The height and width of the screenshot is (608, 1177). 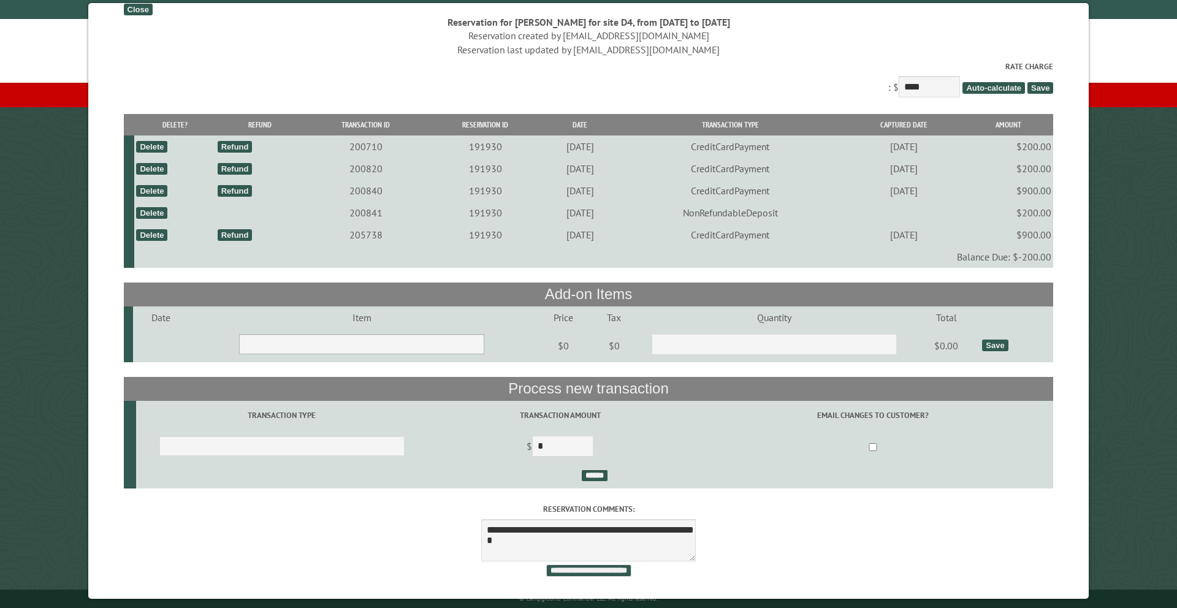 I want to click on td: 205738, so click(x=366, y=235).